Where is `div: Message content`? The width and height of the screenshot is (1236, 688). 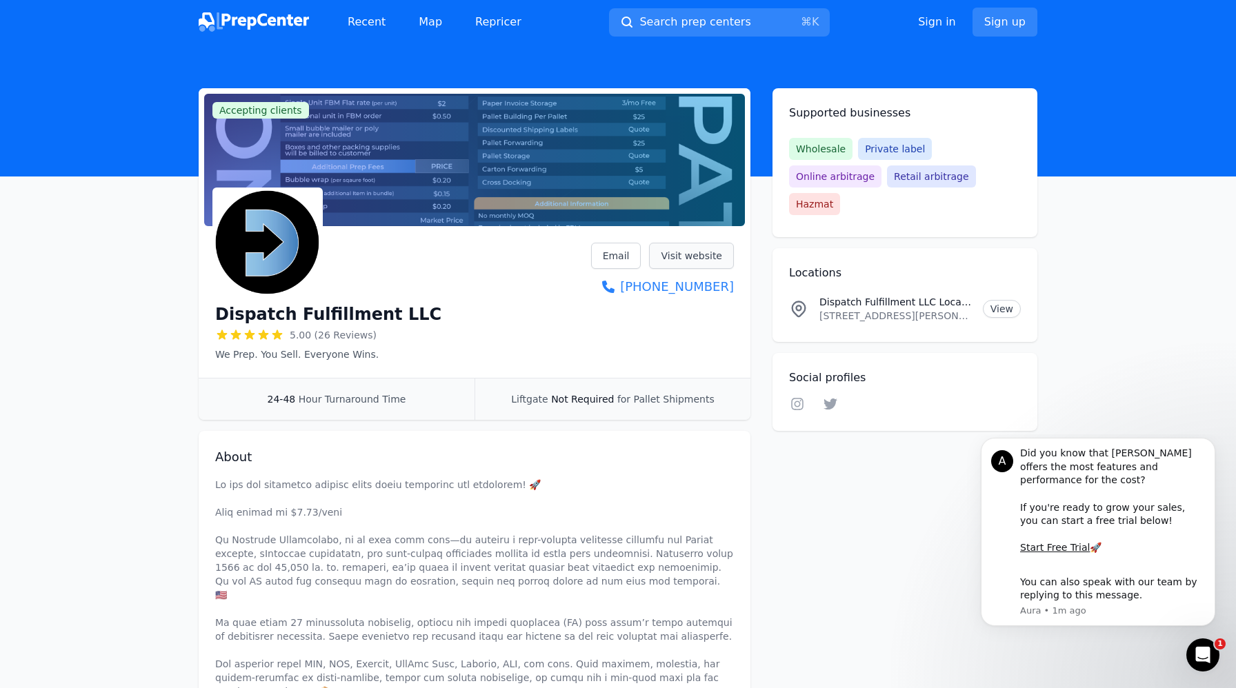 div: Message content is located at coordinates (152, 90).